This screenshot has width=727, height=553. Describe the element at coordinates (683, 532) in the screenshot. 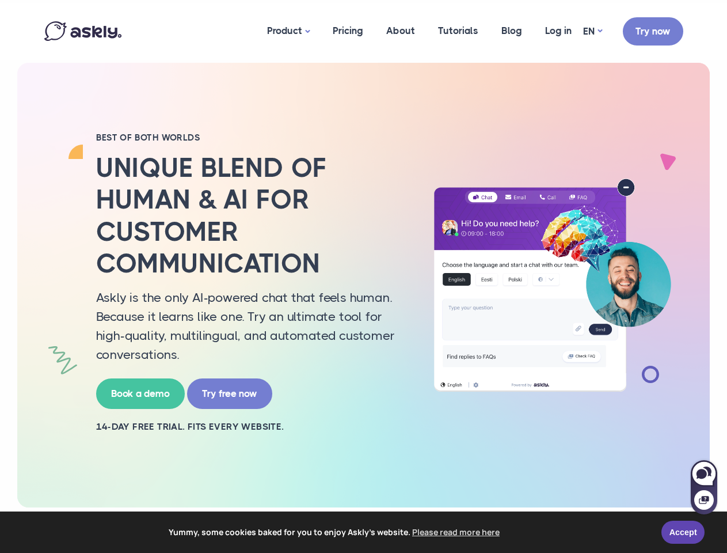

I see `a: Accept` at that location.